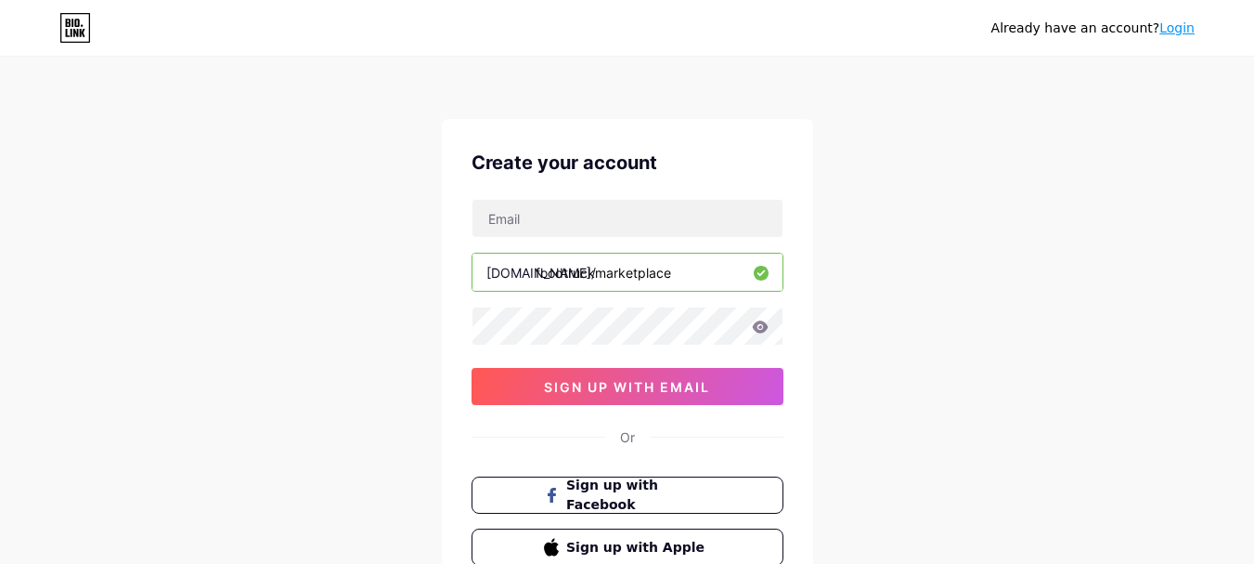 The height and width of the screenshot is (564, 1254). What do you see at coordinates (628, 272) in the screenshot?
I see `input: username` at bounding box center [628, 272].